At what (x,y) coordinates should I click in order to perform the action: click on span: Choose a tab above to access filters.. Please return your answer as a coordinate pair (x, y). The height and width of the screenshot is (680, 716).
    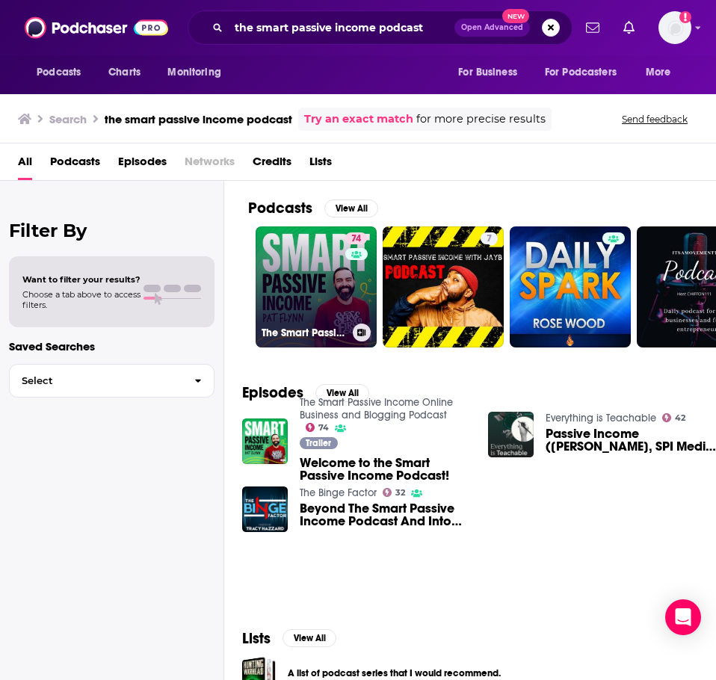
    Looking at the image, I should click on (81, 300).